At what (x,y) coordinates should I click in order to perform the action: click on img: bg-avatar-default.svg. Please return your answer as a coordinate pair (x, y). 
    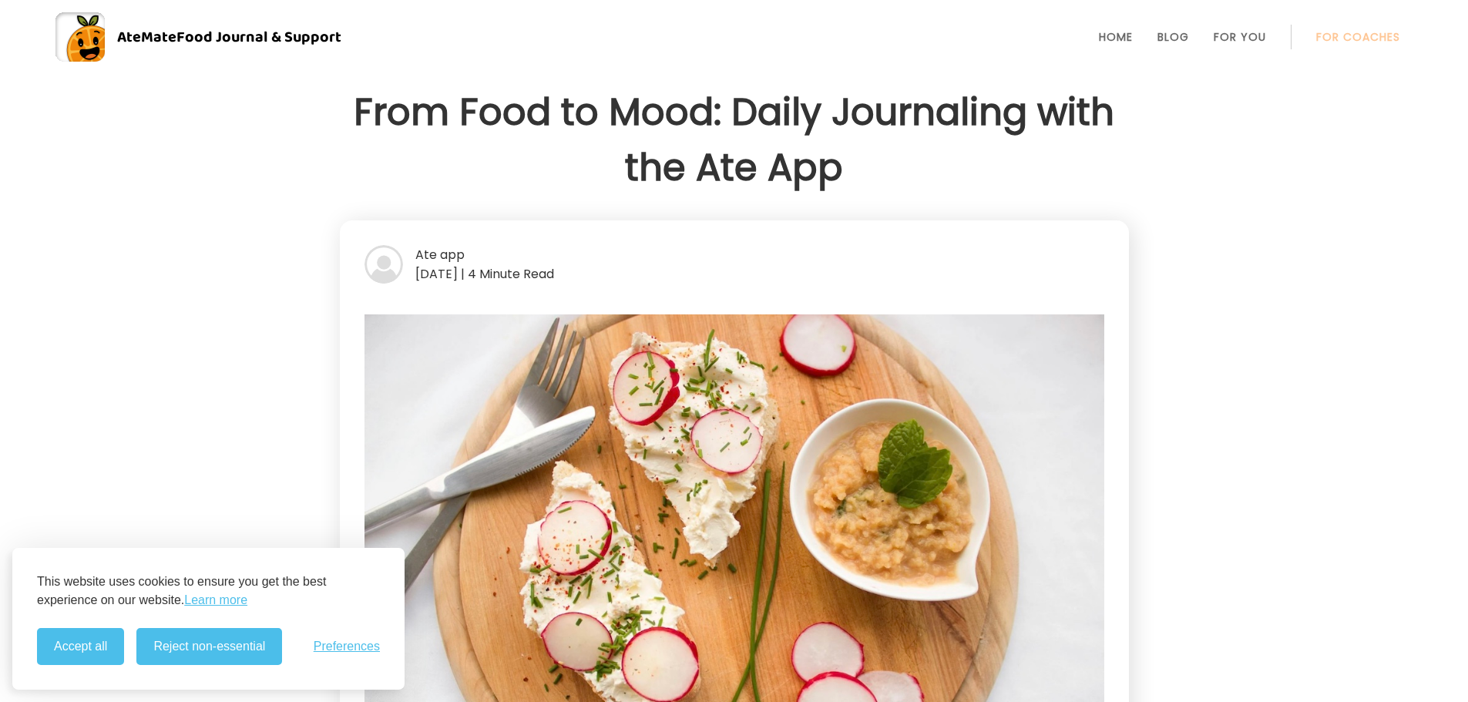
    Looking at the image, I should click on (384, 264).